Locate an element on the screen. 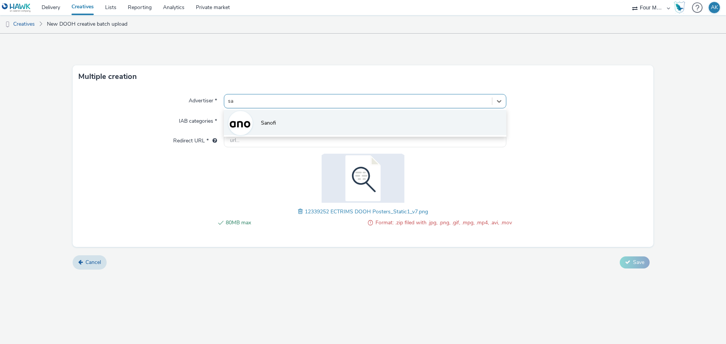  span: 80MB max is located at coordinates (294, 223).